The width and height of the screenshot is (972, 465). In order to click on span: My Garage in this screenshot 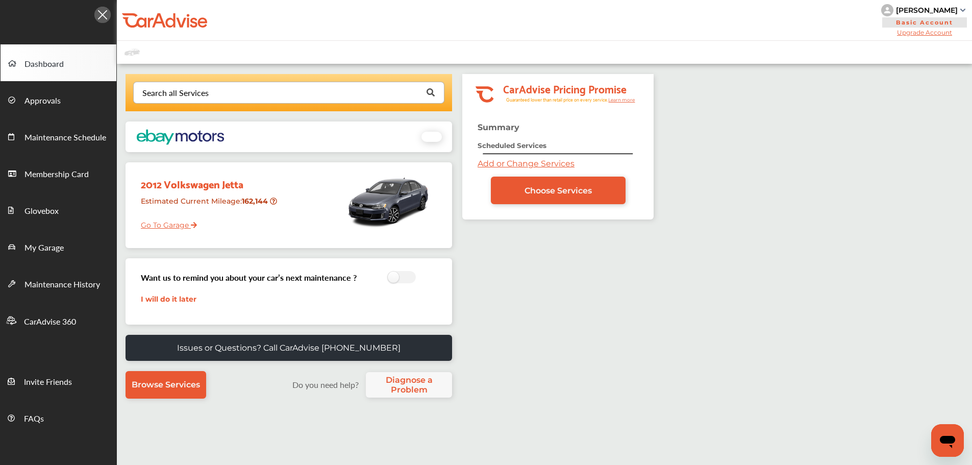, I will do `click(44, 248)`.